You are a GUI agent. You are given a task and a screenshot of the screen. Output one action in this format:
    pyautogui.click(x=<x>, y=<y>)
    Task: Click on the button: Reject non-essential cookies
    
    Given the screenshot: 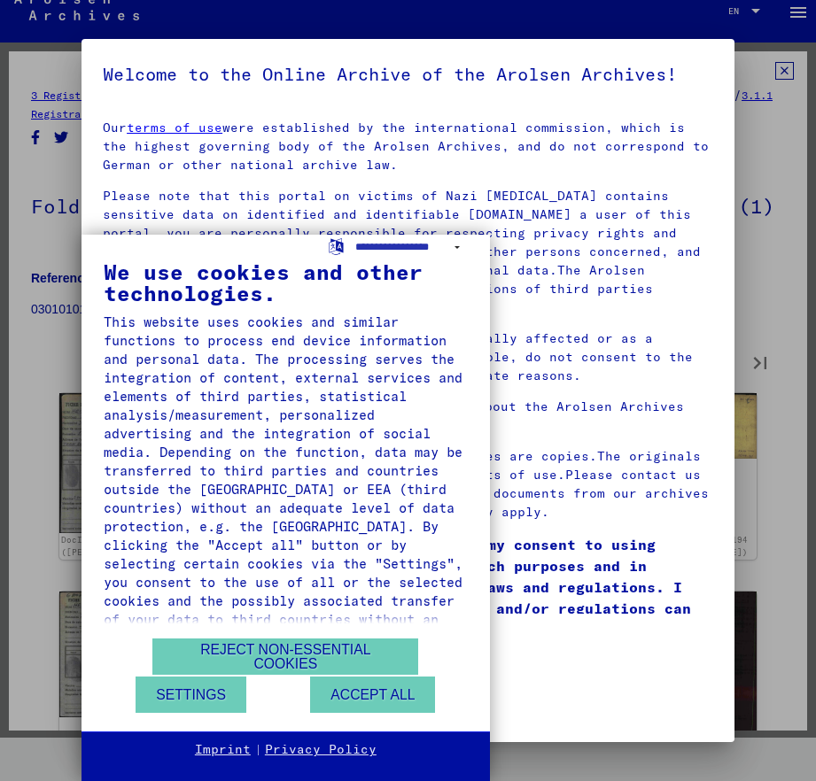 What is the action you would take?
    pyautogui.click(x=285, y=656)
    